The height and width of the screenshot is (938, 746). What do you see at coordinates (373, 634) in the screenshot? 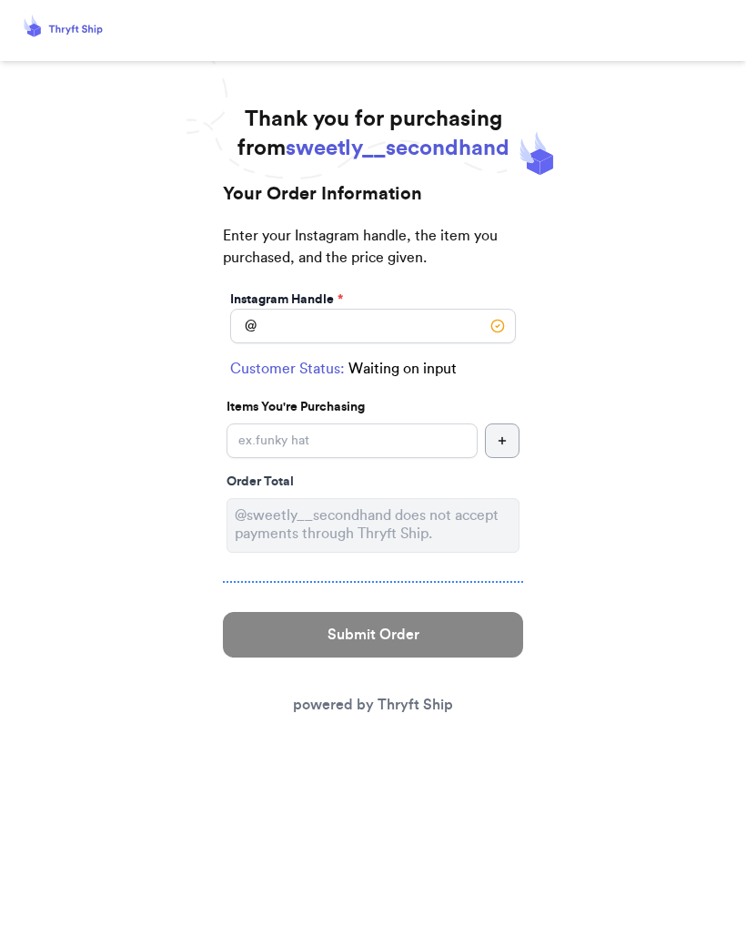
I see `button: Submit Order` at bounding box center [373, 634].